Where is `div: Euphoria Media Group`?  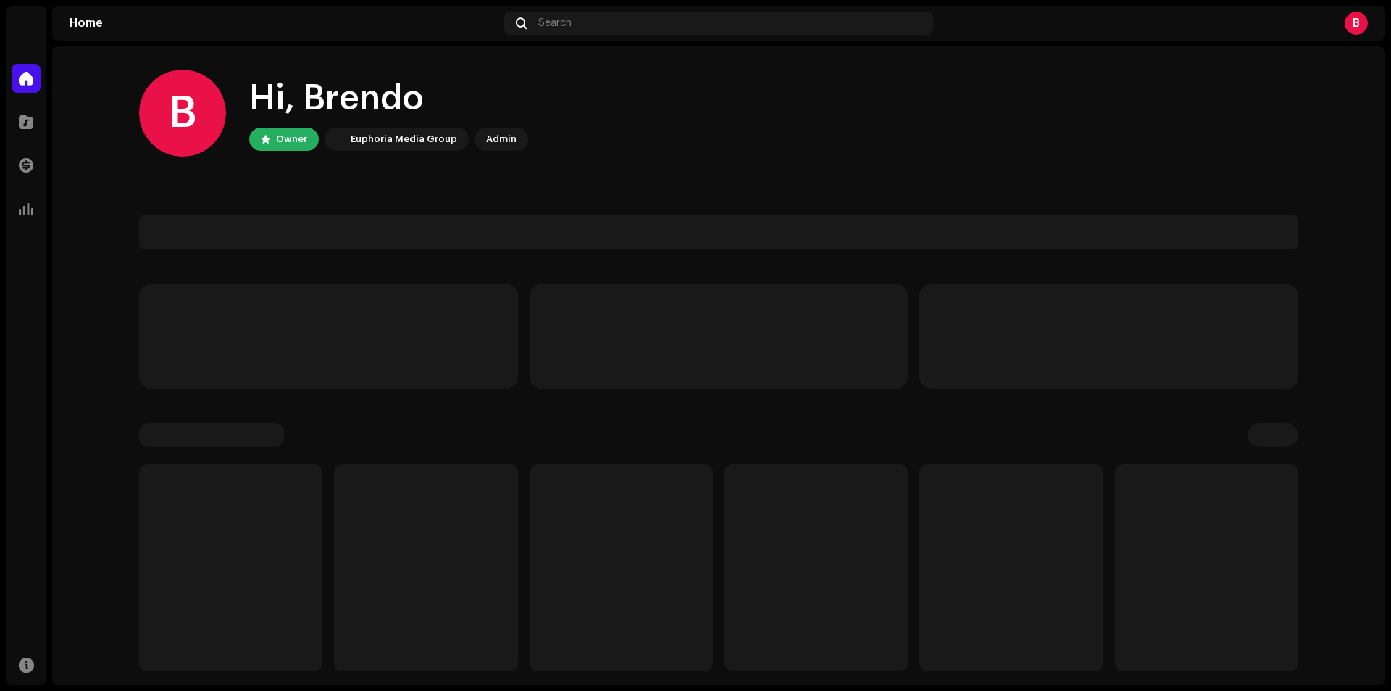 div: Euphoria Media Group is located at coordinates (404, 139).